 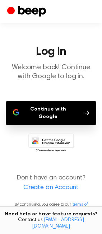 What do you see at coordinates (51, 72) in the screenshot?
I see `p: Welcome back! Continue with Google to log in.` at bounding box center [51, 72].